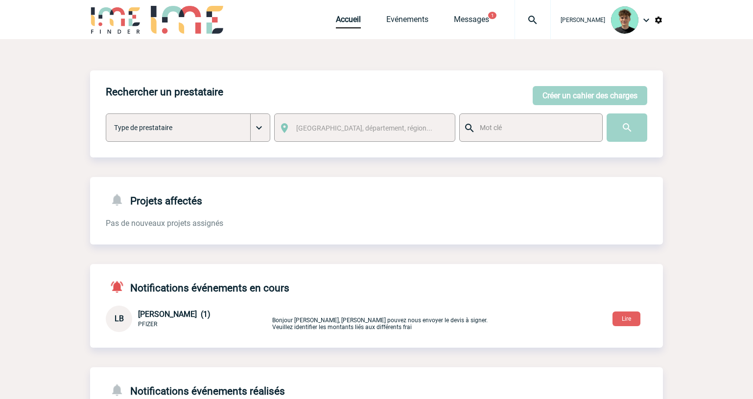 The width and height of the screenshot is (753, 399). I want to click on a: Evénements, so click(407, 22).